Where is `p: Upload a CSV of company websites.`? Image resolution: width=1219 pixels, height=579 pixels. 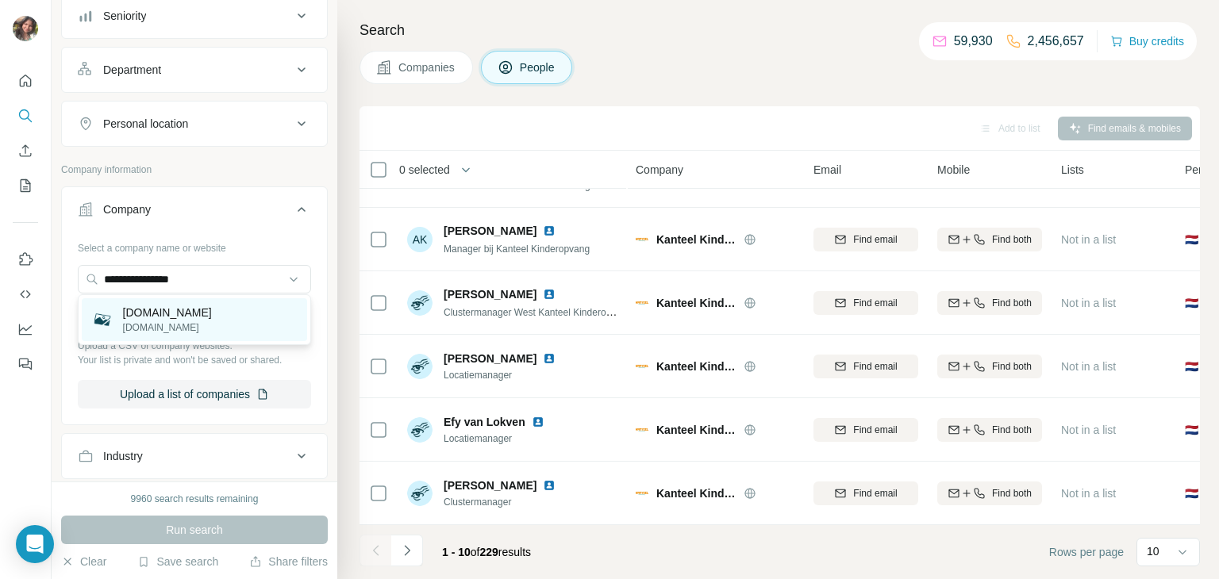 p: Upload a CSV of company websites. is located at coordinates (194, 346).